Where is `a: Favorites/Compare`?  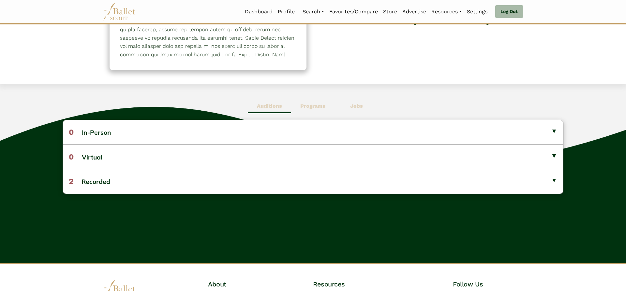
a: Favorites/Compare is located at coordinates (353, 12).